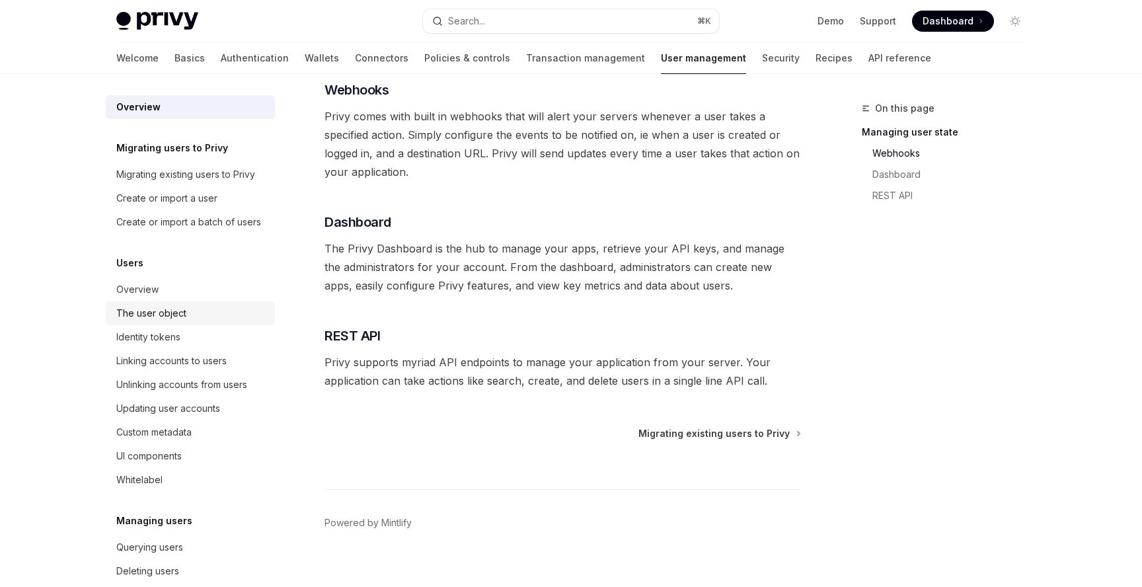 The height and width of the screenshot is (587, 1142). Describe the element at coordinates (190, 480) in the screenshot. I see `a: Whitelabel` at that location.